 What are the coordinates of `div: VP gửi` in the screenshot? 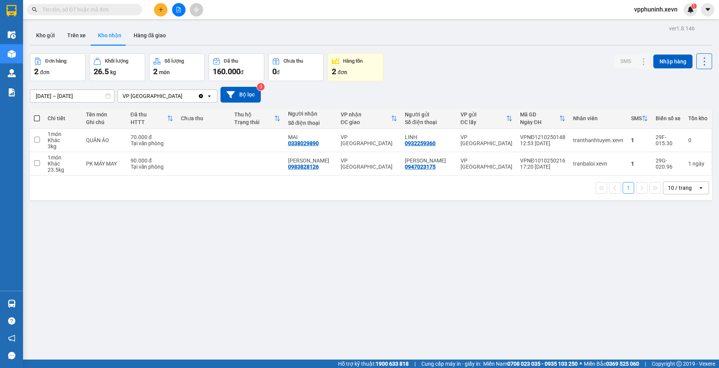 It's located at (483, 114).